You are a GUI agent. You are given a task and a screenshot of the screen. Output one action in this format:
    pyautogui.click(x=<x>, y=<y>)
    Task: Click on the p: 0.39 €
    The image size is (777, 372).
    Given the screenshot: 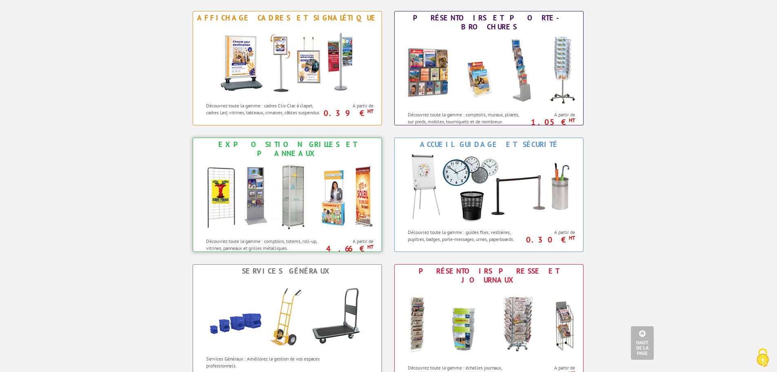 What is the action you would take?
    pyautogui.click(x=347, y=113)
    